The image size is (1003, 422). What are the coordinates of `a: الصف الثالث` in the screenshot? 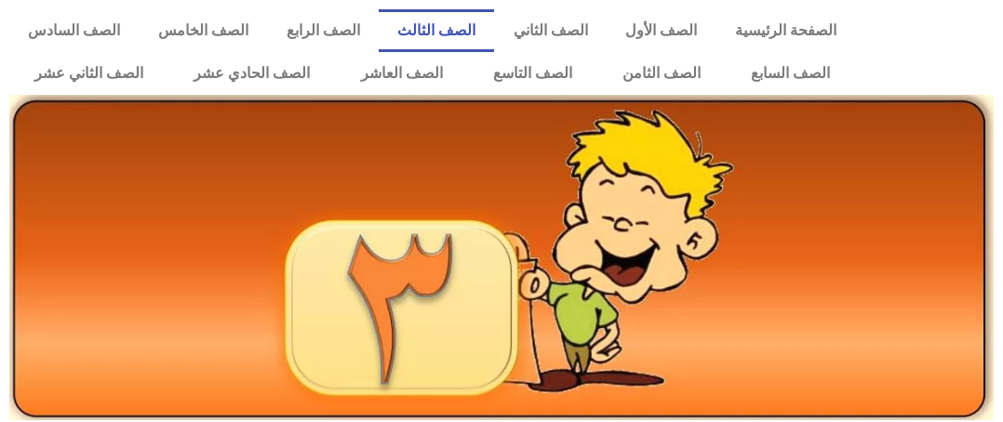 It's located at (436, 31).